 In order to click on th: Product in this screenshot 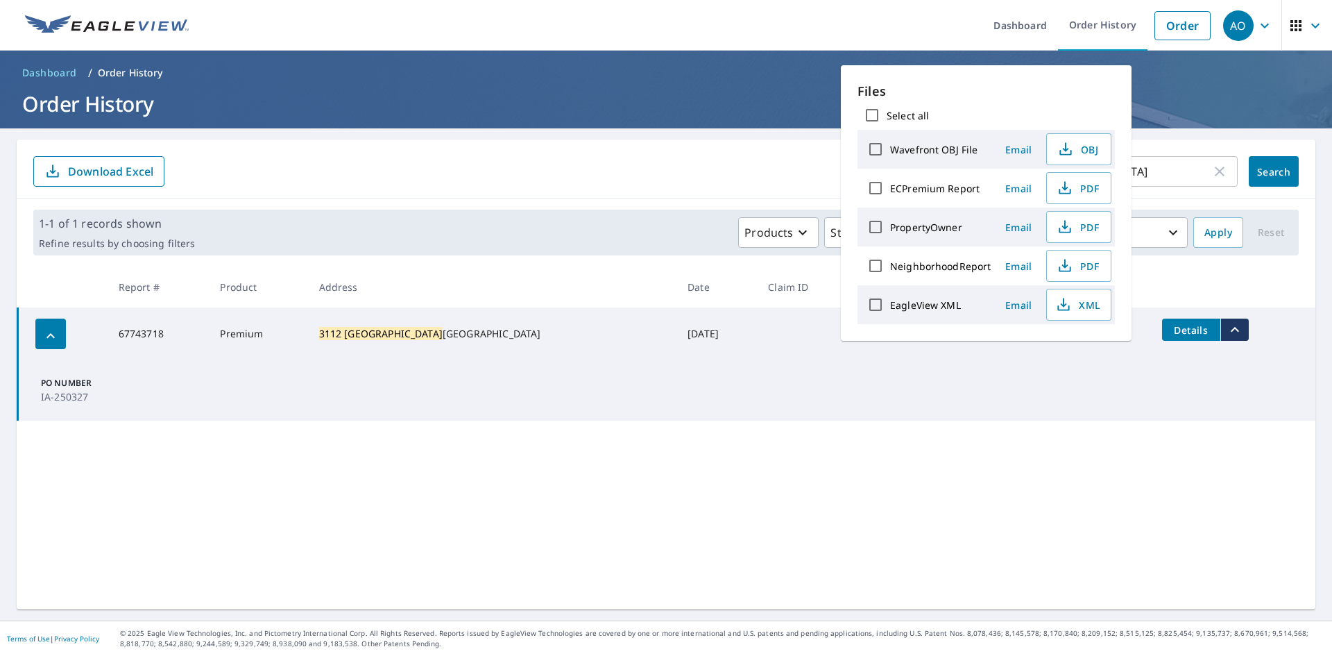, I will do `click(258, 287)`.